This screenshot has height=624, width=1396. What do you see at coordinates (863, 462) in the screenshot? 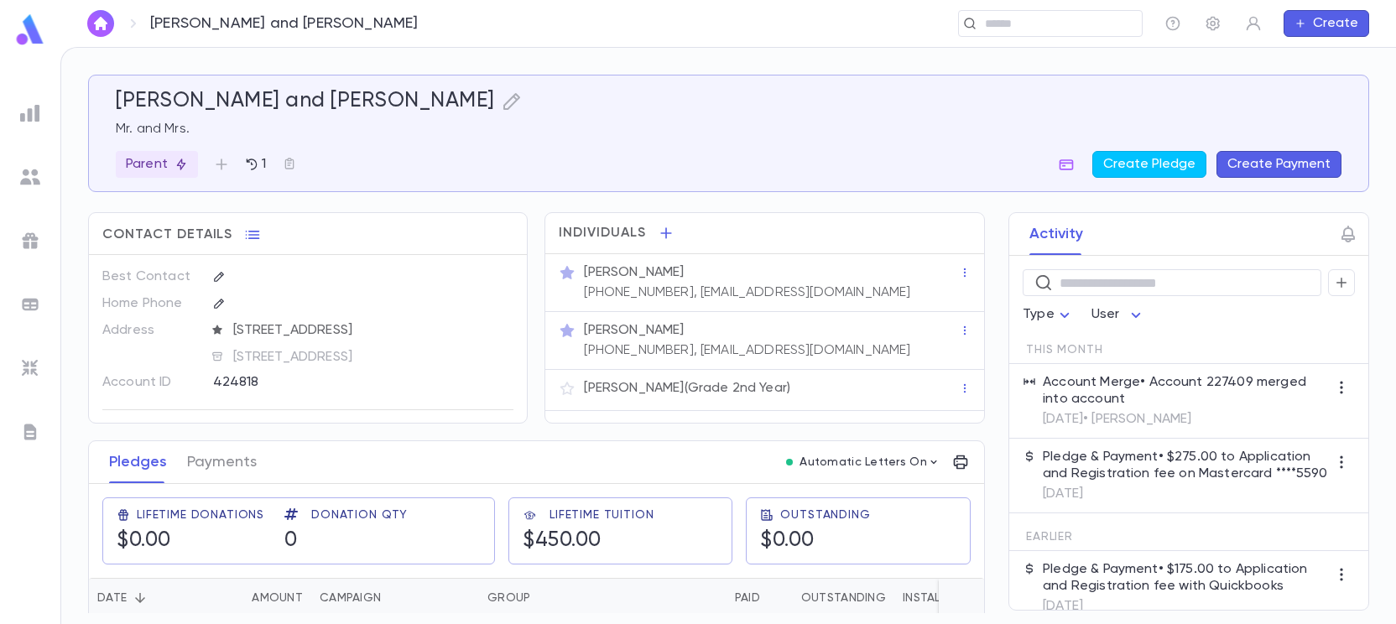
I see `button: Automatic Letters On` at bounding box center [863, 462].